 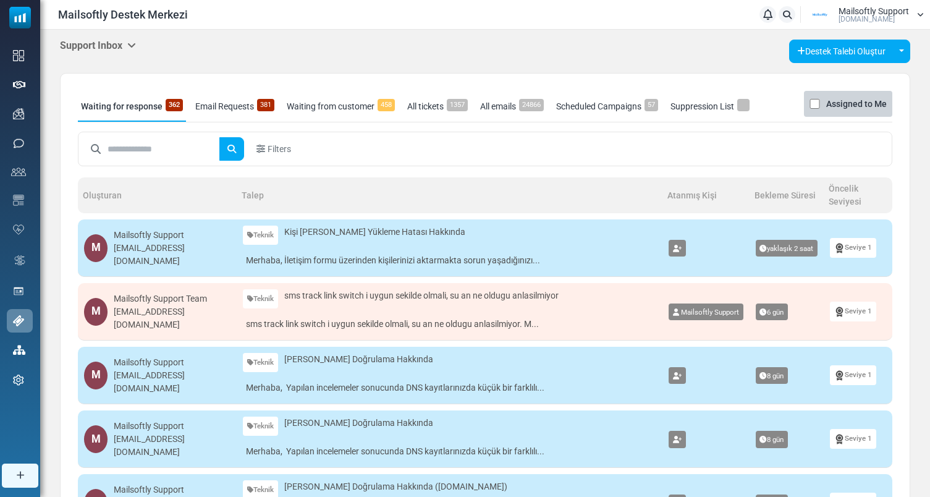 What do you see at coordinates (235, 106) in the screenshot?
I see `a: Email Requests381` at bounding box center [235, 106].